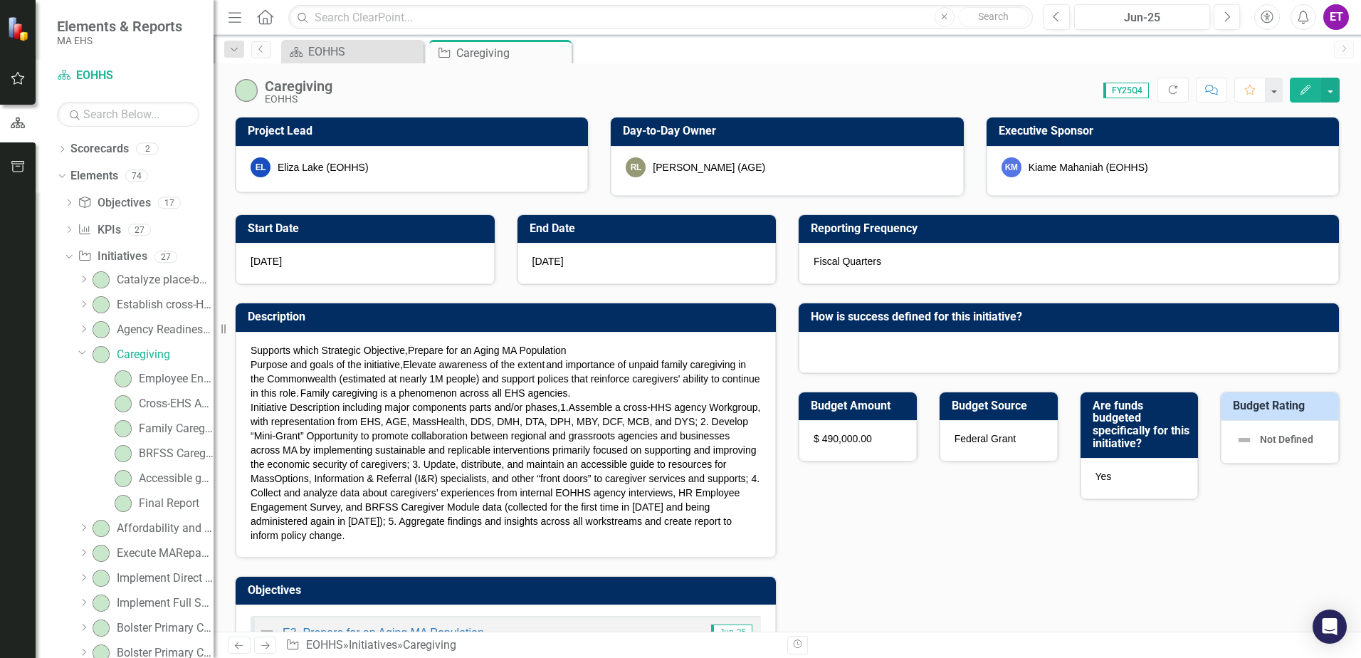 The width and height of the screenshot is (1361, 658). I want to click on span: Search, so click(993, 16).